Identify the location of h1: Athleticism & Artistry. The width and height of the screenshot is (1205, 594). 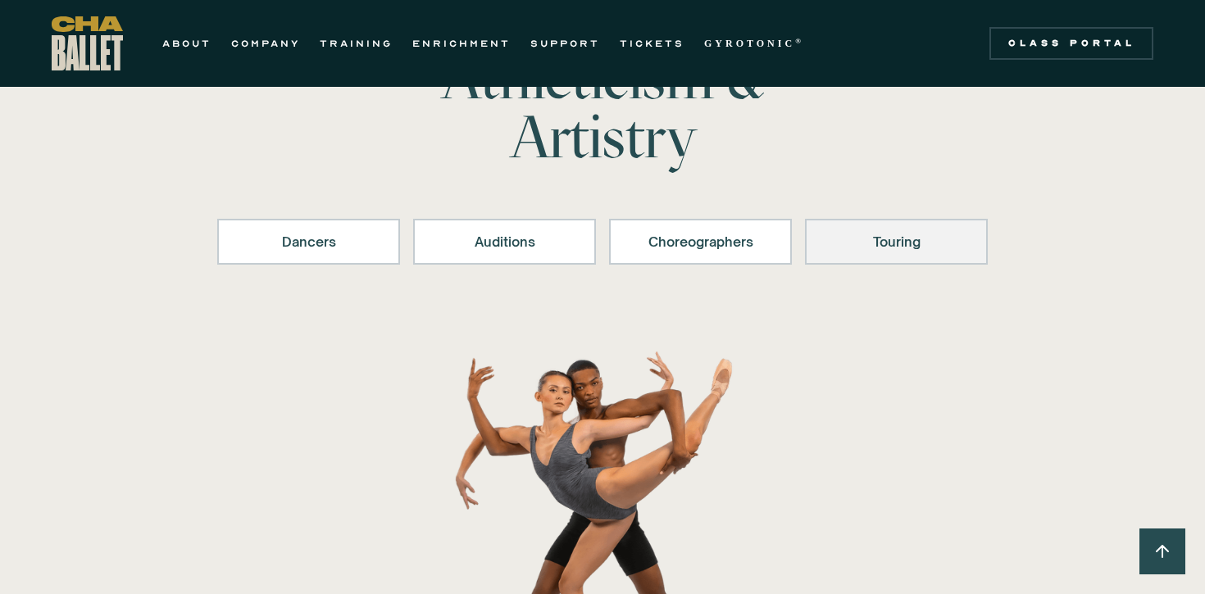
(602, 107).